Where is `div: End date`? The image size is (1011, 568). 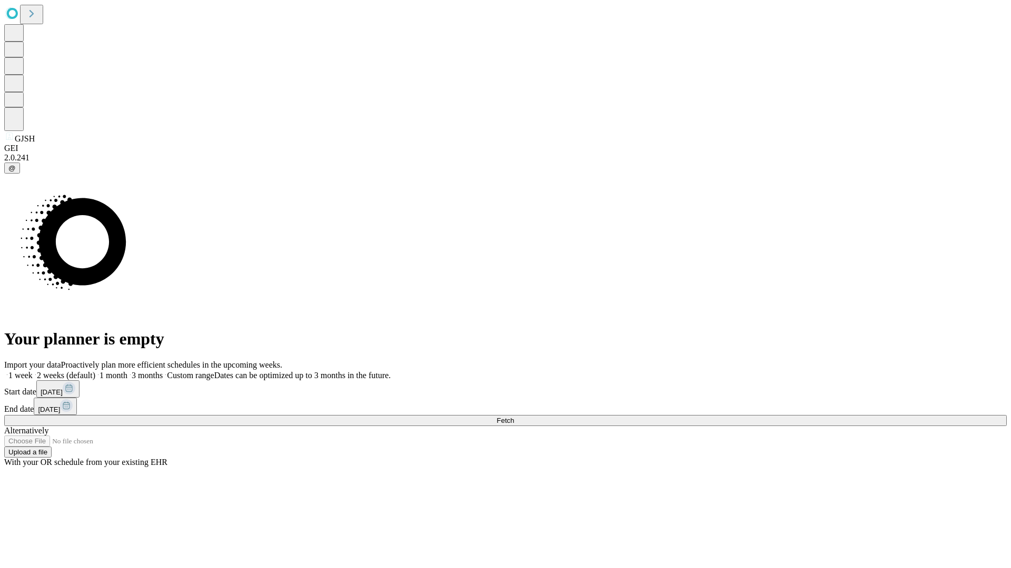
div: End date is located at coordinates (505, 406).